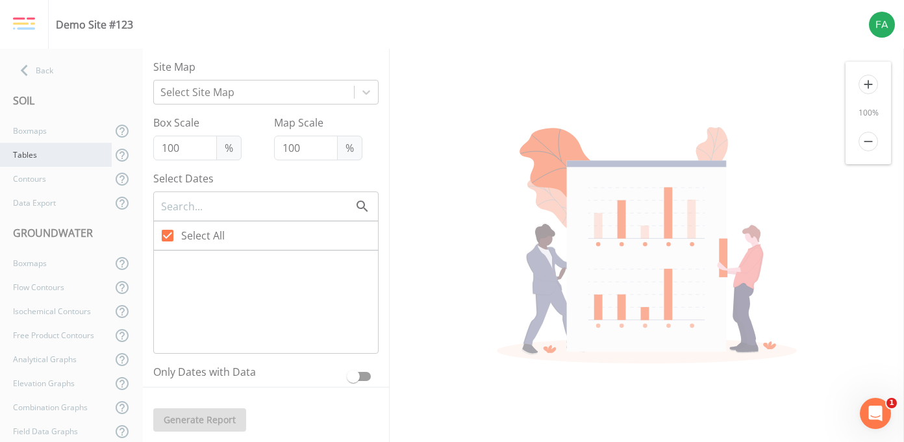  I want to click on img: logo, so click(24, 24).